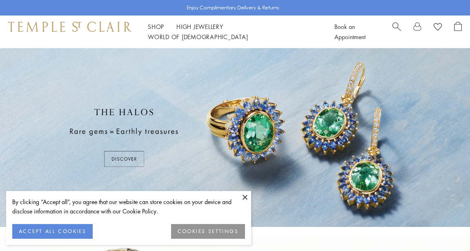 This screenshot has width=470, height=251. I want to click on button: COOKIES SETTINGS, so click(208, 231).